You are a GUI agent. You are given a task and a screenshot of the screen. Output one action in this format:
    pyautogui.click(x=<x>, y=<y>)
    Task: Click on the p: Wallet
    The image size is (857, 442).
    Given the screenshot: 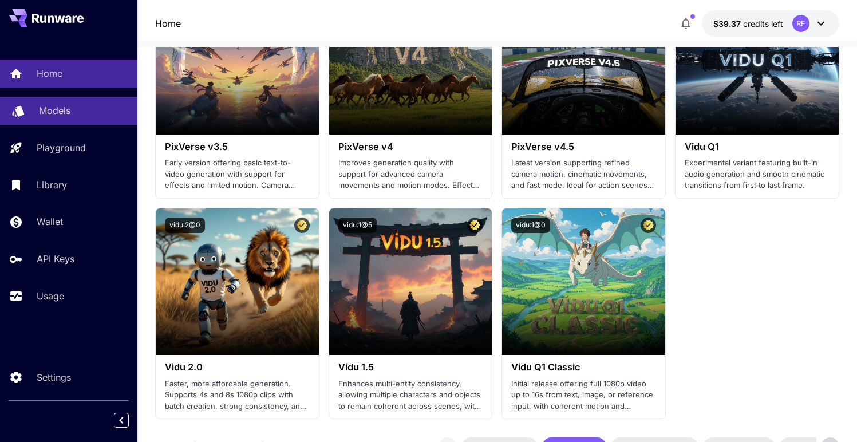 What is the action you would take?
    pyautogui.click(x=50, y=222)
    